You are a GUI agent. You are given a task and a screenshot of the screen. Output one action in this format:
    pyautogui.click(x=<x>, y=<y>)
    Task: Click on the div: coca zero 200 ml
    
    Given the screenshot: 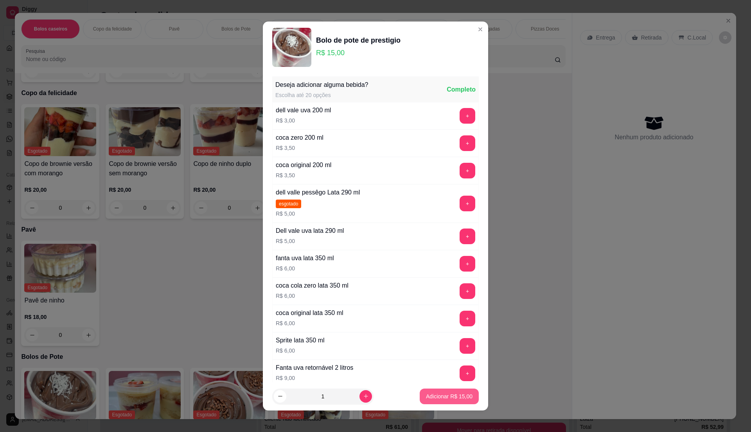 What is the action you would take?
    pyautogui.click(x=300, y=138)
    